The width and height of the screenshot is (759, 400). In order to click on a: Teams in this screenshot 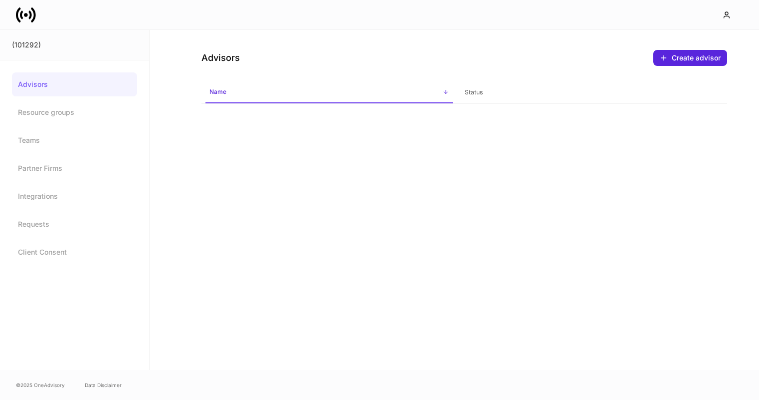, I will do `click(74, 140)`.